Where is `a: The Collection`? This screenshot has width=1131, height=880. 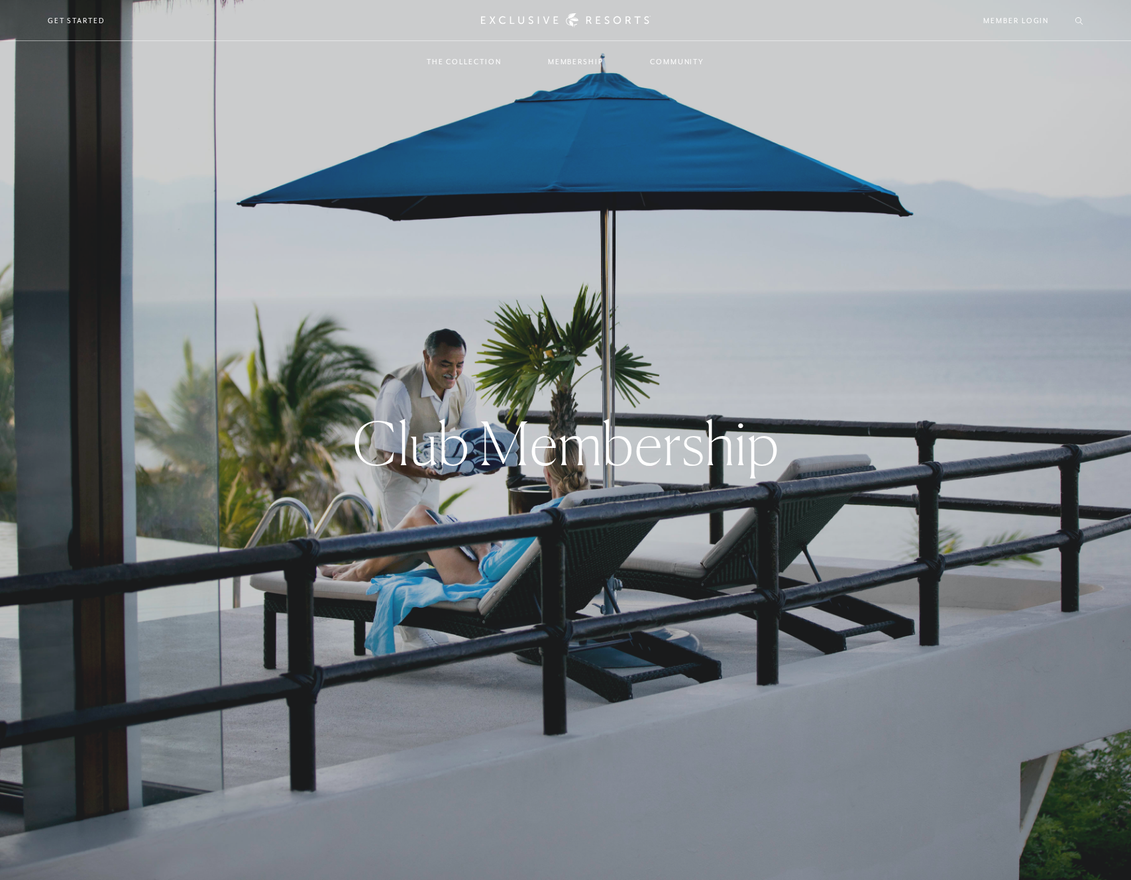
a: The Collection is located at coordinates (464, 62).